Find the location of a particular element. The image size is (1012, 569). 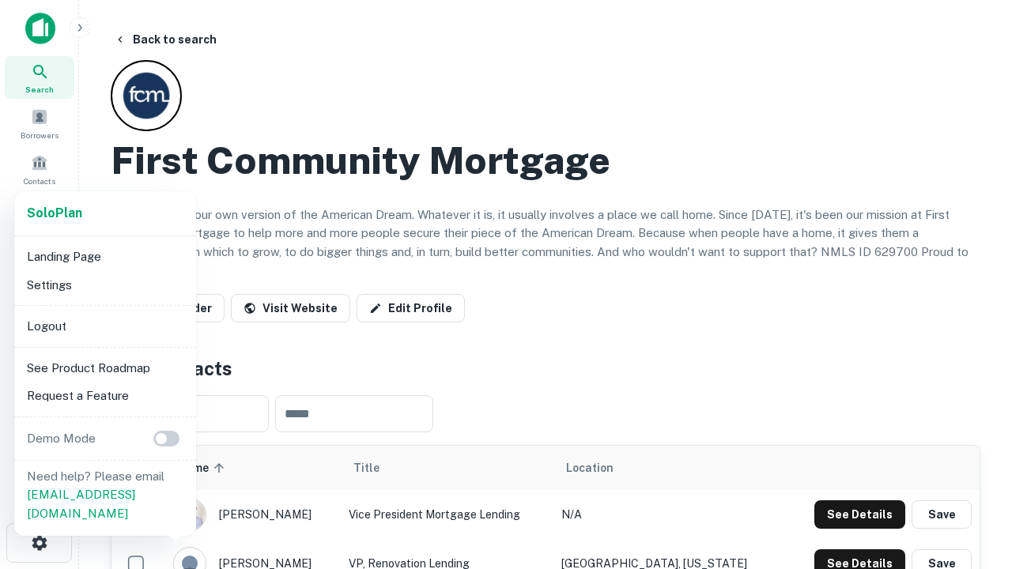

li: Logout is located at coordinates (105, 327).